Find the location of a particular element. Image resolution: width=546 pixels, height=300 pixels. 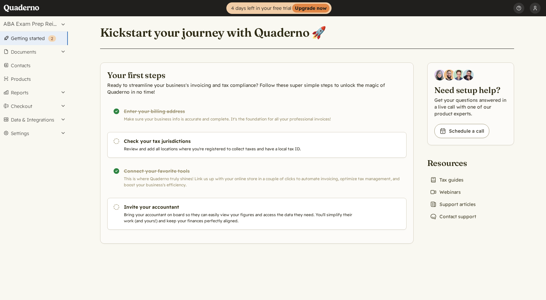

p: Review and add all locations where you're registered to collect taxes and have a local tax ID. is located at coordinates (240, 149).